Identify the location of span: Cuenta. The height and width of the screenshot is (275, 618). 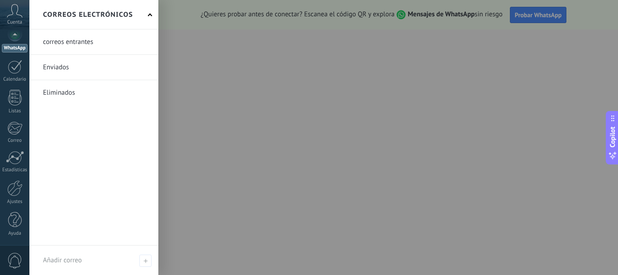
(14, 22).